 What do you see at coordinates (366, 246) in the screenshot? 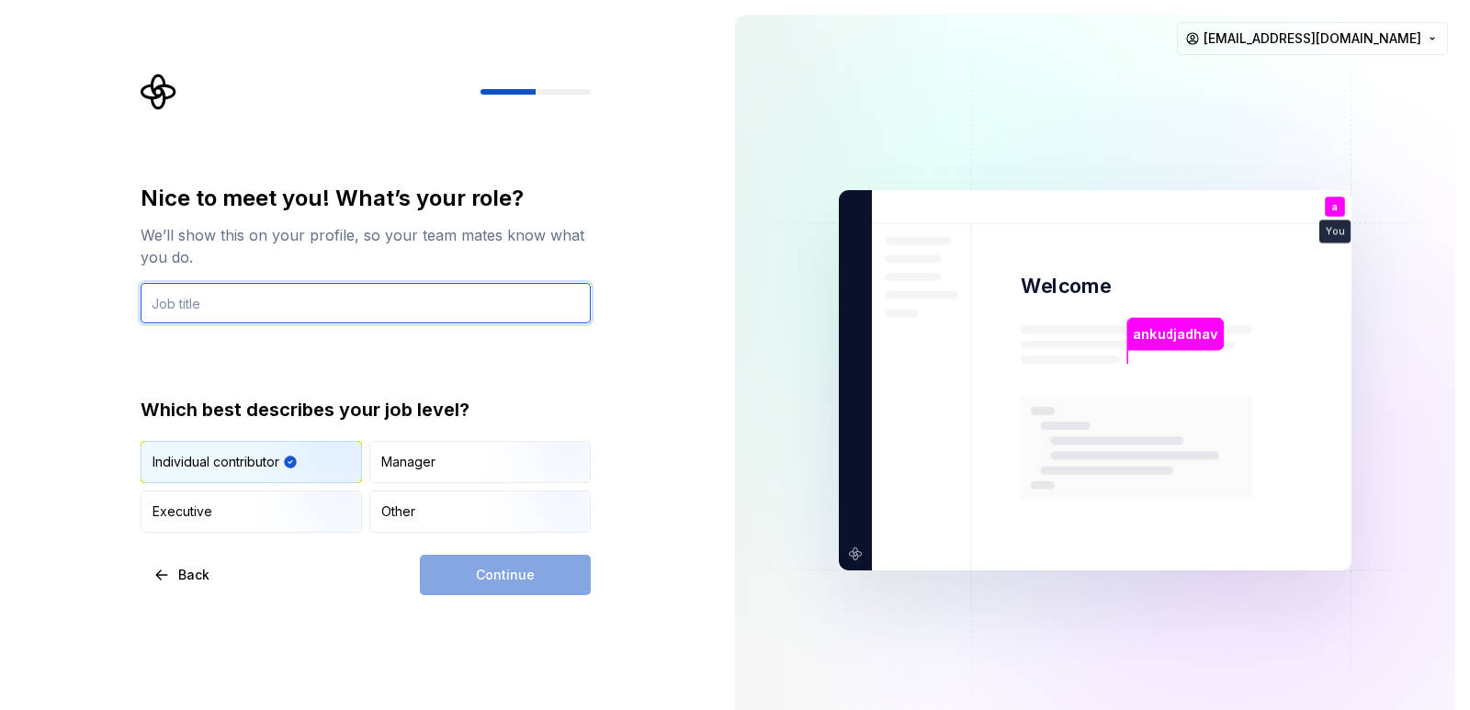
I see `div: We’ll show this on your profile, so your team mates know what you do.` at bounding box center [366, 246].